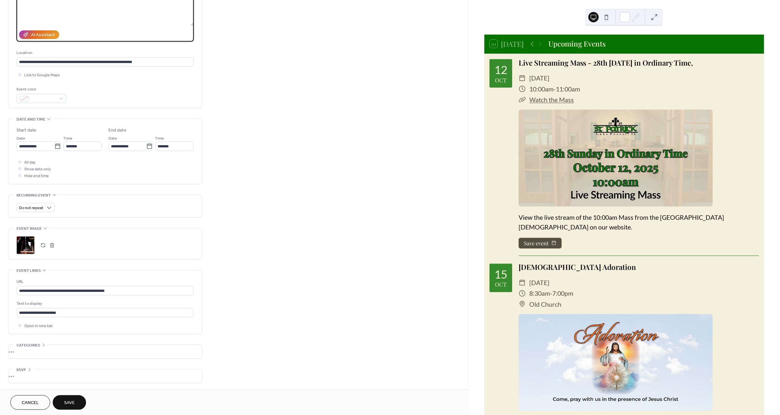 This screenshot has width=780, height=415. What do you see at coordinates (21, 370) in the screenshot?
I see `span: RSVP` at bounding box center [21, 370].